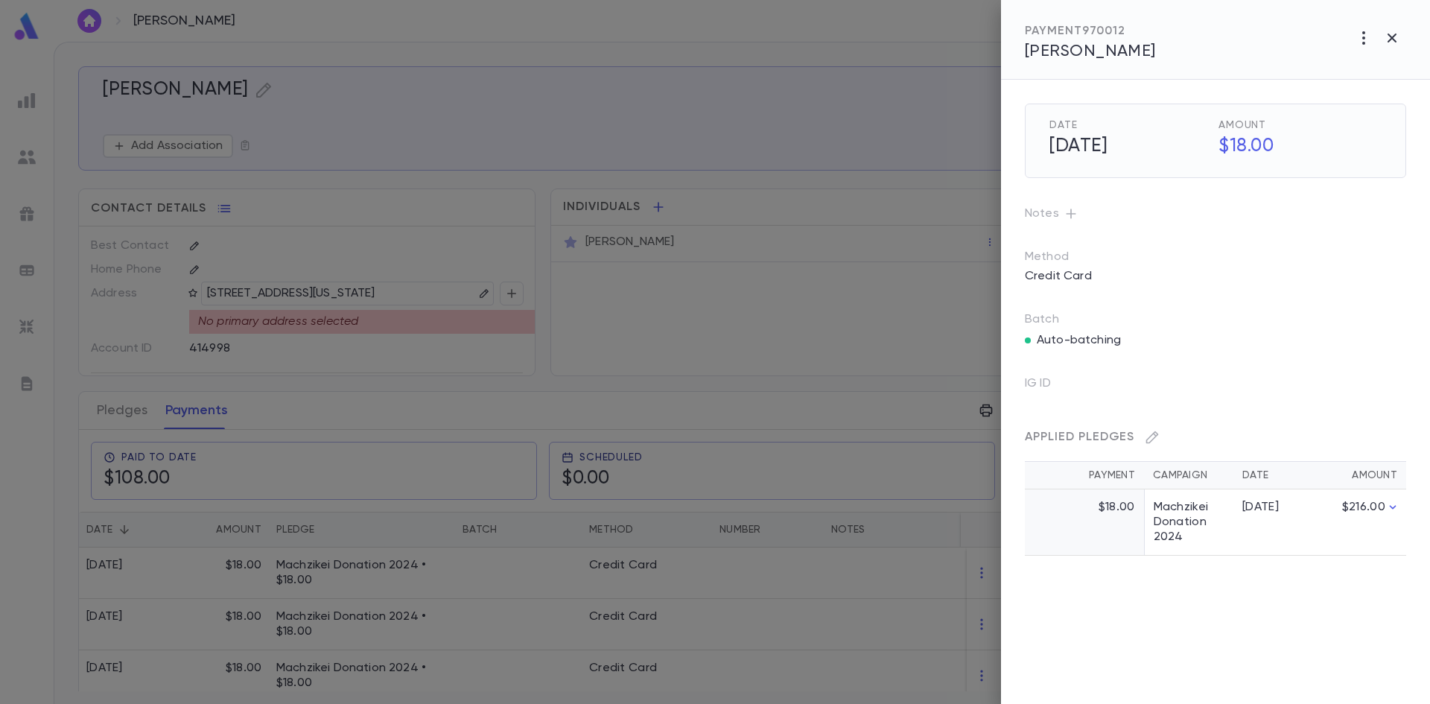  Describe the element at coordinates (1079, 437) in the screenshot. I see `span: Applied Pledges` at that location.